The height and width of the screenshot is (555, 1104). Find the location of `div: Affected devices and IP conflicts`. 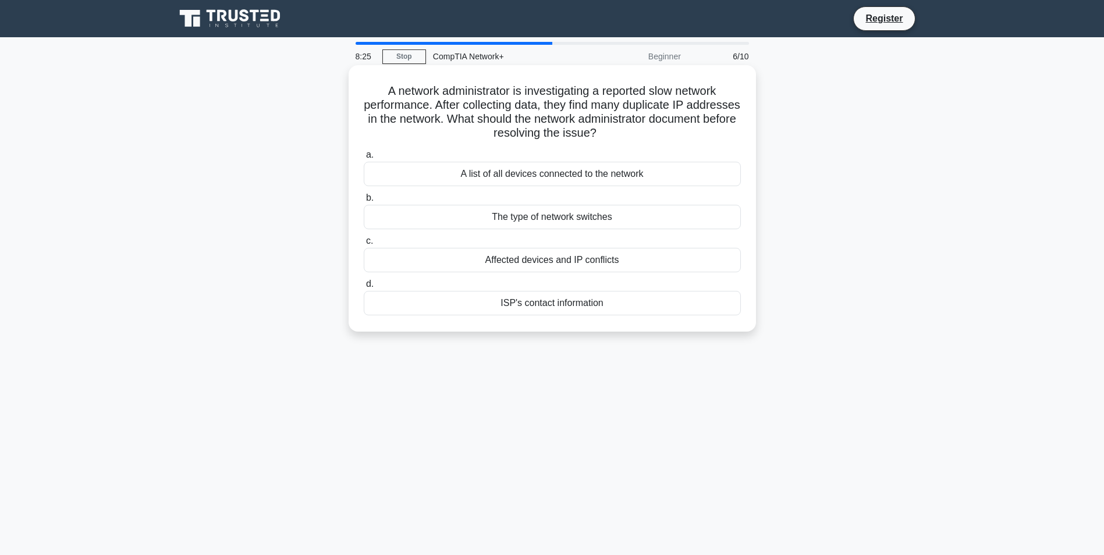

div: Affected devices and IP conflicts is located at coordinates (552, 260).